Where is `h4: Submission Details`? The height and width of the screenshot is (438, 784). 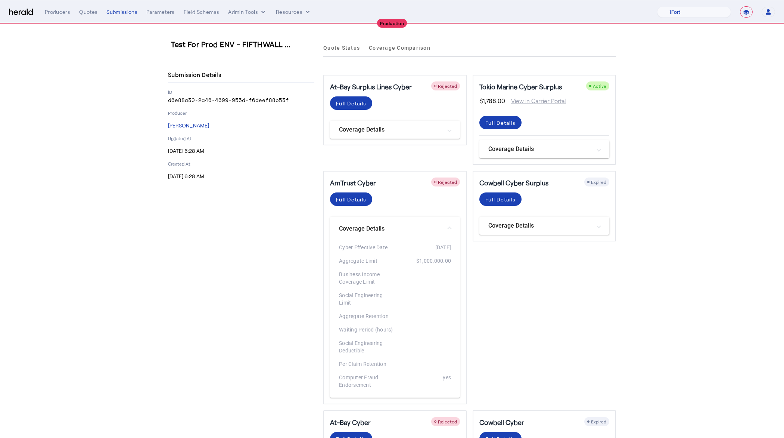 h4: Submission Details is located at coordinates (196, 75).